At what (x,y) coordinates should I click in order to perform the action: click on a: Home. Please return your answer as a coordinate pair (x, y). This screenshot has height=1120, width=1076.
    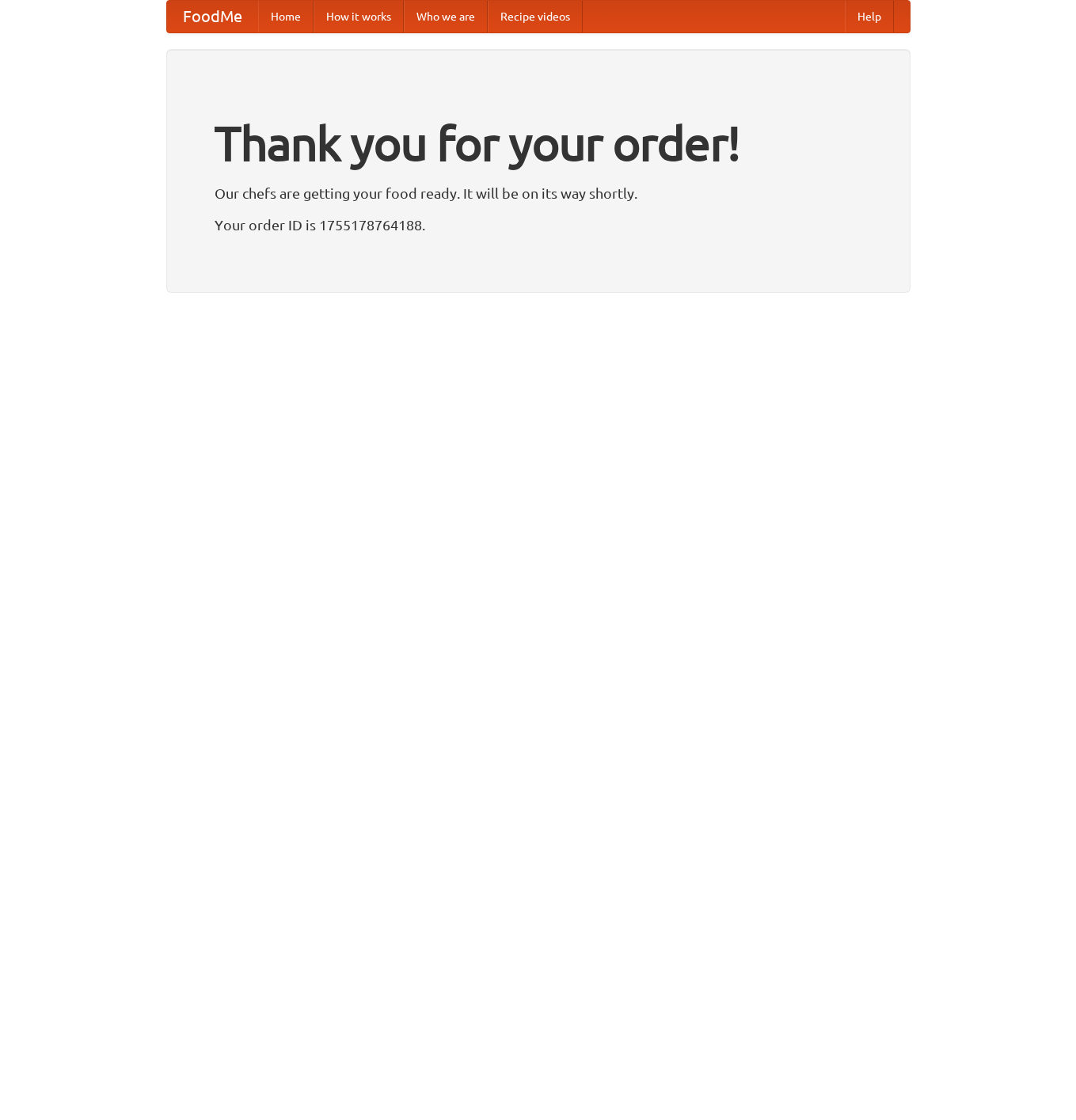
    Looking at the image, I should click on (286, 16).